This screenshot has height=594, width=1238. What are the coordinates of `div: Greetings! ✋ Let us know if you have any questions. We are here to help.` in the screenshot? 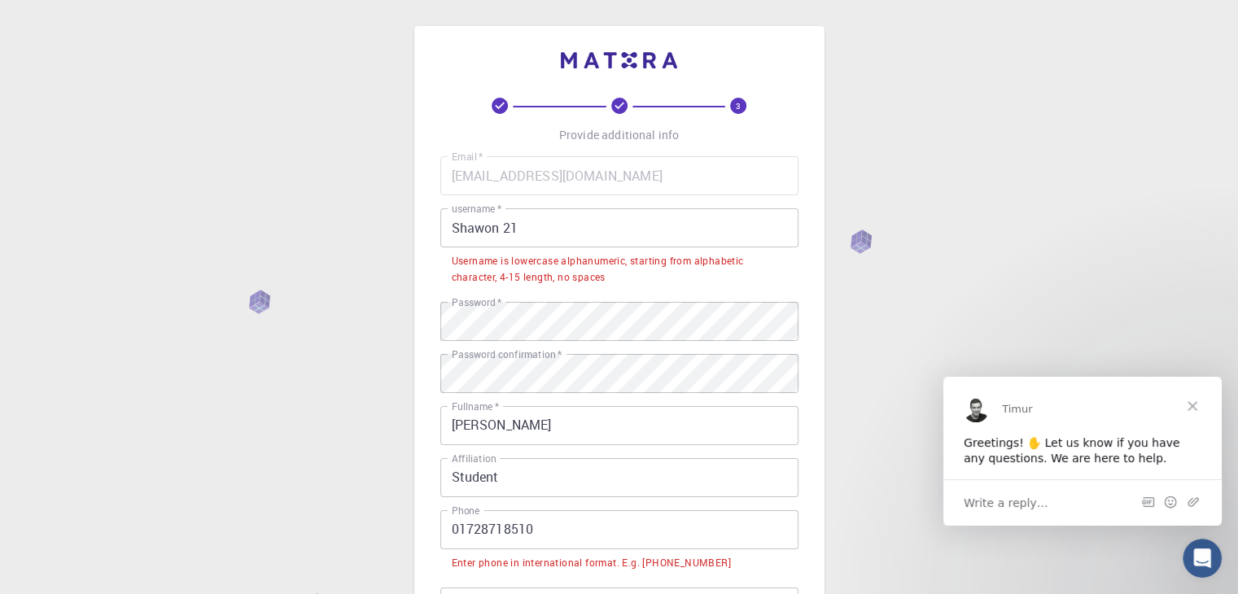 It's located at (139, 74).